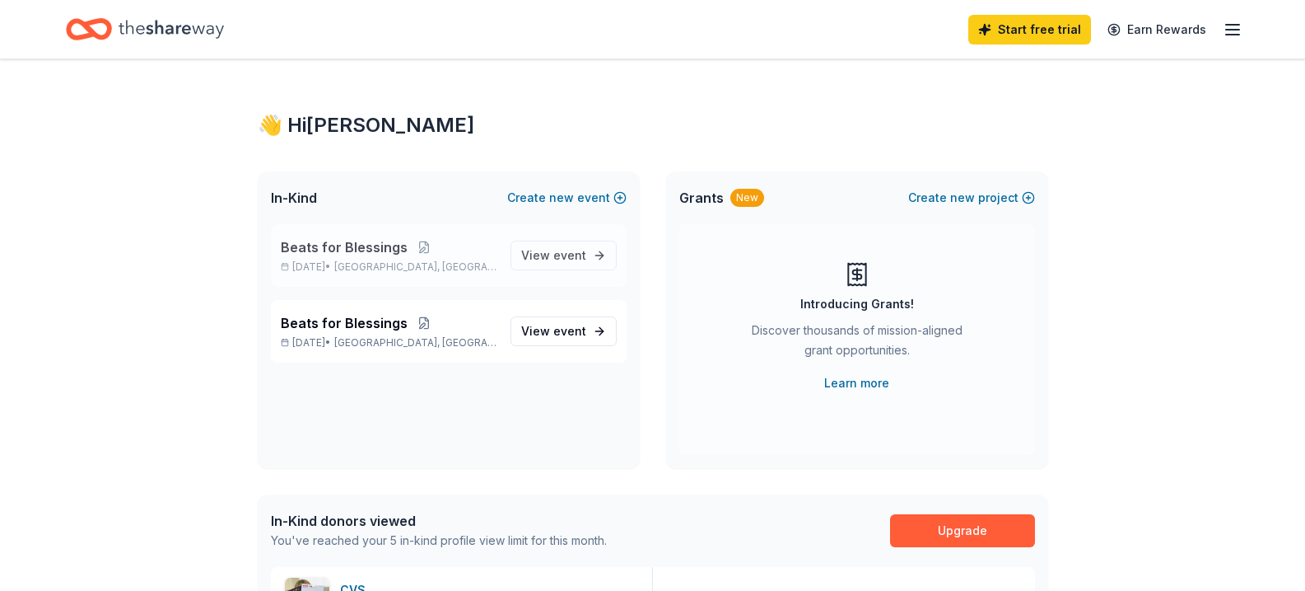  What do you see at coordinates (747, 198) in the screenshot?
I see `div: New` at bounding box center [747, 198].